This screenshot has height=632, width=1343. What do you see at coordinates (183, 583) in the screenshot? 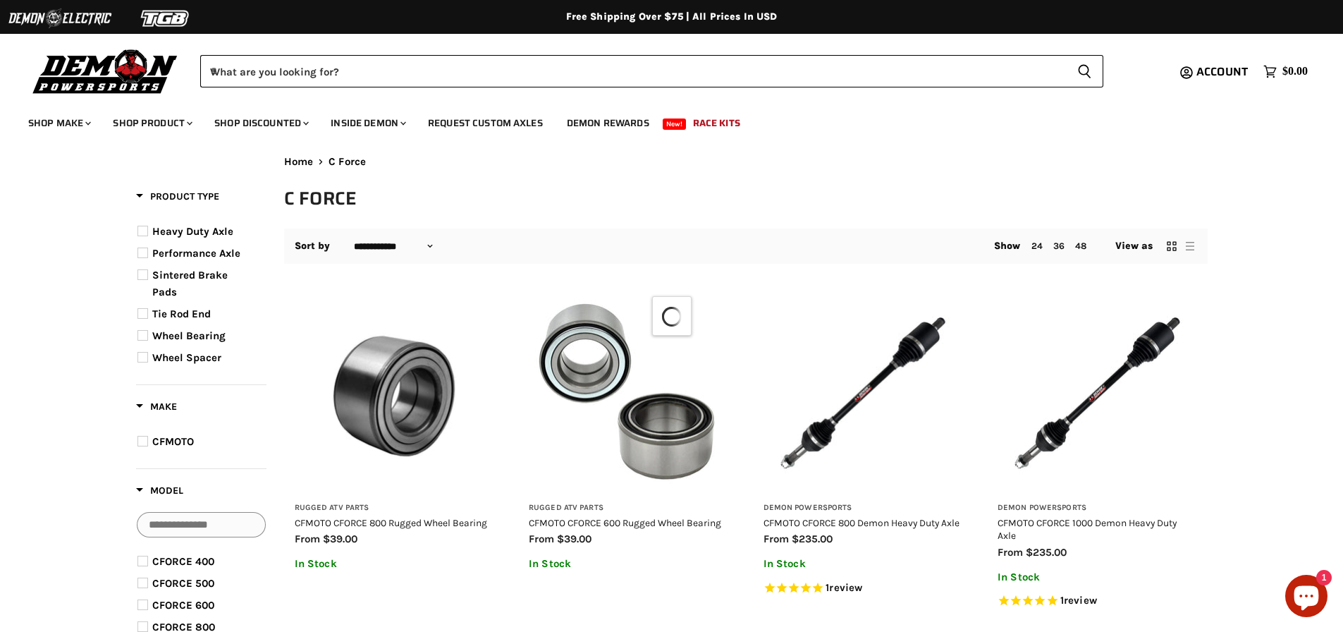
I see `span: CFORCE 500` at bounding box center [183, 583].